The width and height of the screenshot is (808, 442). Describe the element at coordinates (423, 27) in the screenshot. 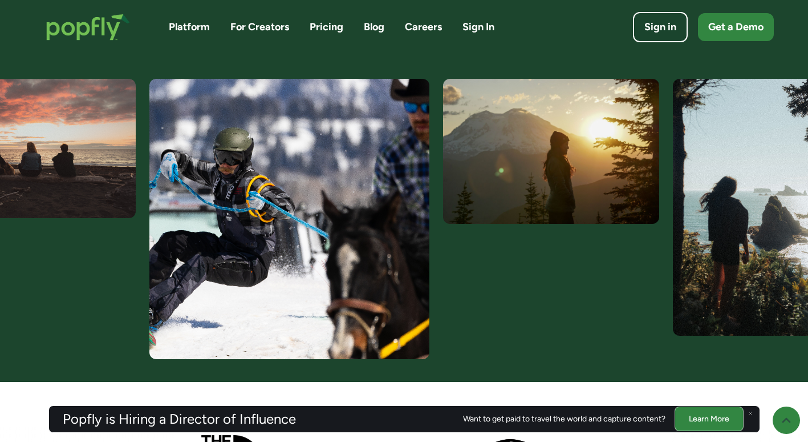

I see `a: Careers` at that location.